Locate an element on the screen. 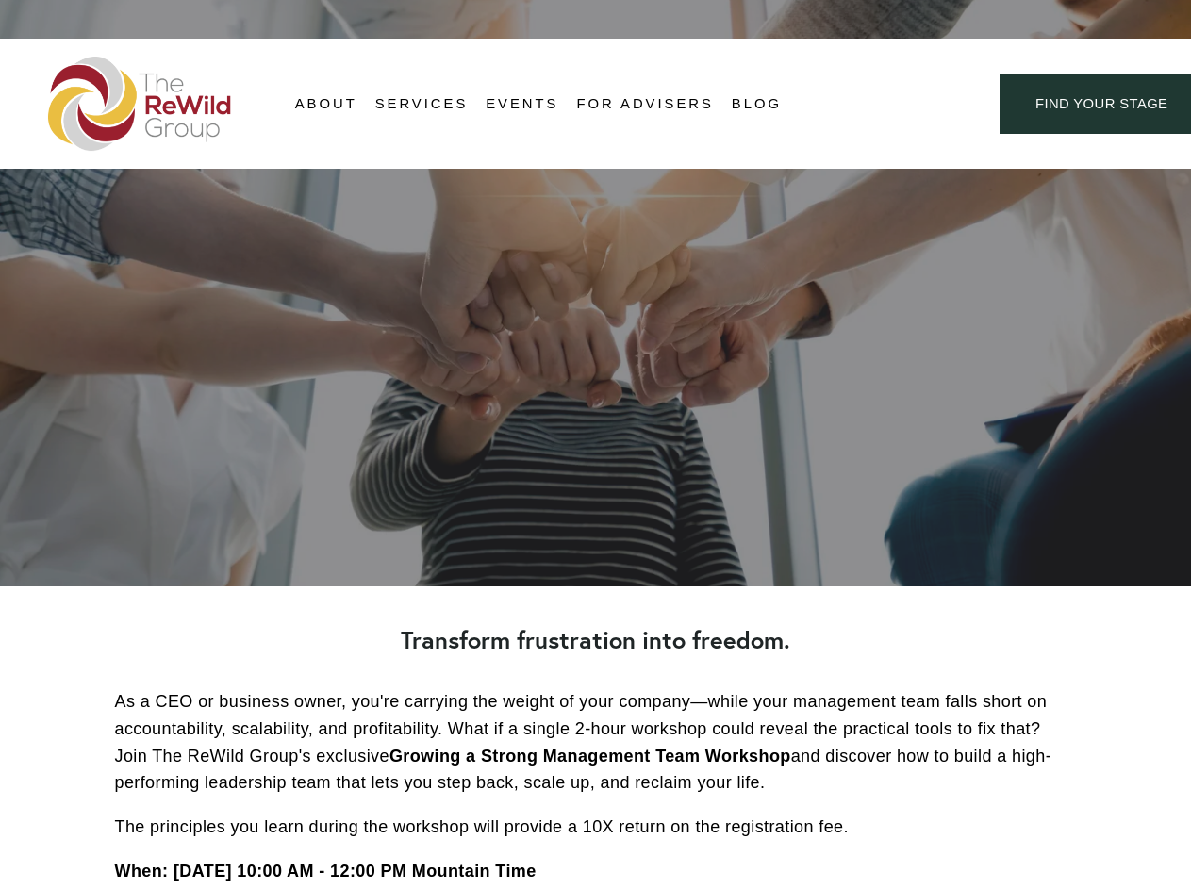 The image size is (1191, 889). img: The ReWild Group is located at coordinates (140, 104).